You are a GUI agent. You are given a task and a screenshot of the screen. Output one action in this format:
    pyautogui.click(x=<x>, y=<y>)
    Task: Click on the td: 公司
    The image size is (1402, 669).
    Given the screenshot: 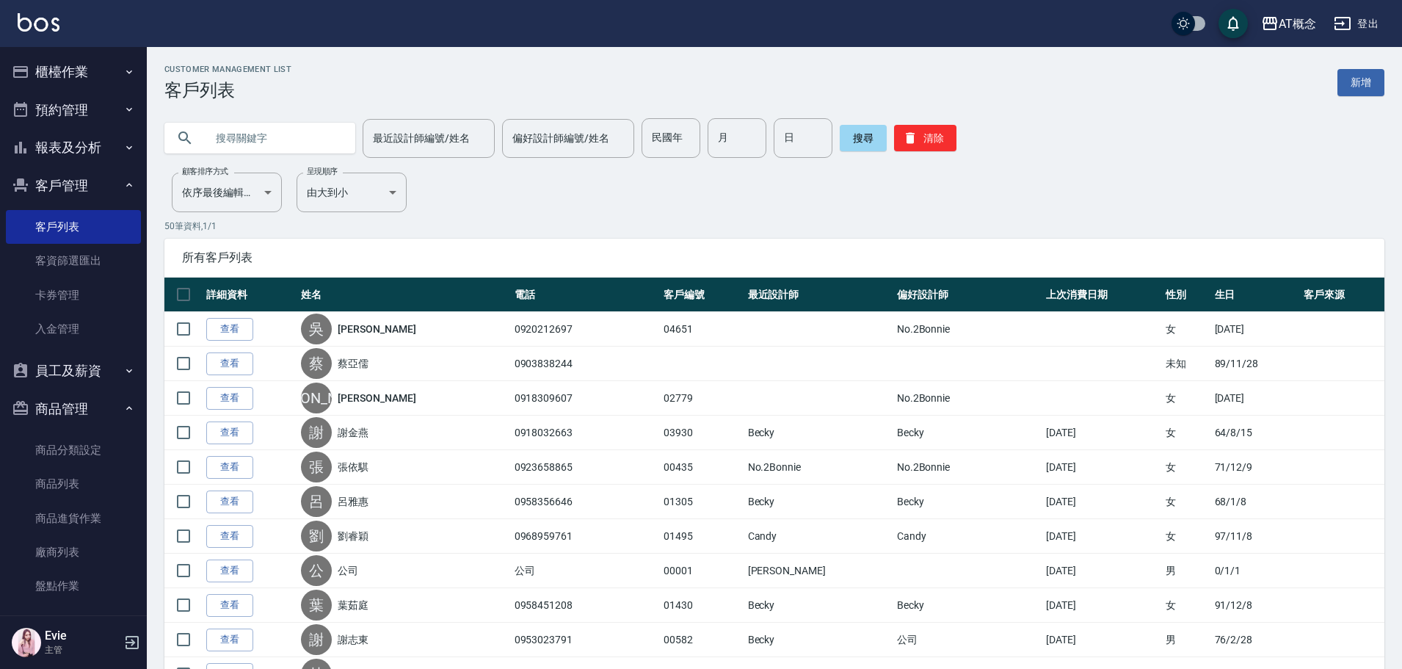 What is the action you would take?
    pyautogui.click(x=967, y=639)
    